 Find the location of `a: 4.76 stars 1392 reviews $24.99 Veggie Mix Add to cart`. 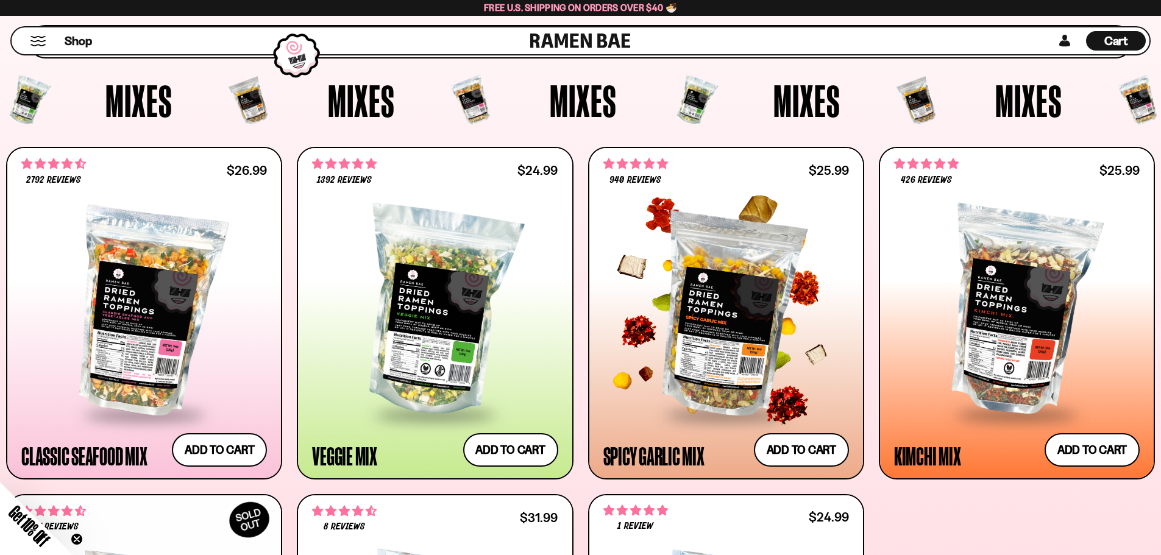

a: 4.76 stars 1392 reviews $24.99 Veggie Mix Add to cart is located at coordinates (434, 313).